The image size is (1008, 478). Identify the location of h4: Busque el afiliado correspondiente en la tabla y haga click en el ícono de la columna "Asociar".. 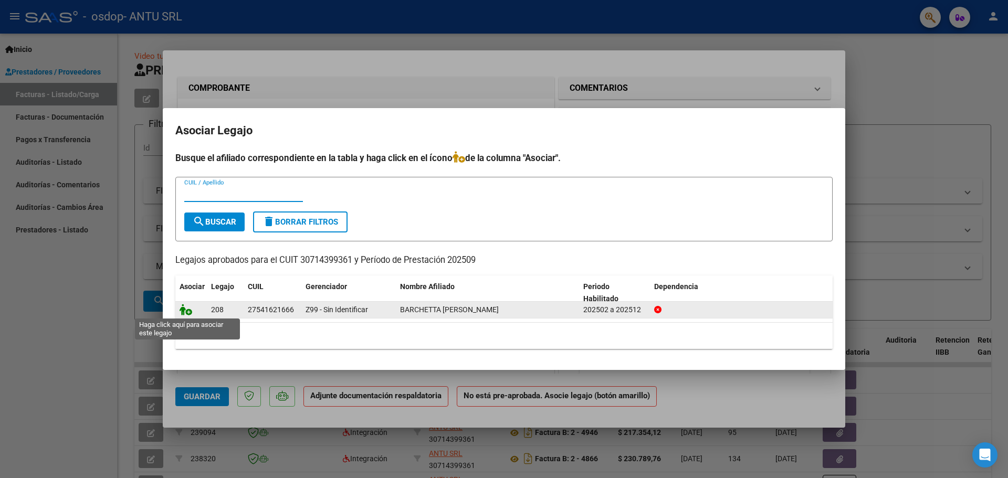
(504, 158).